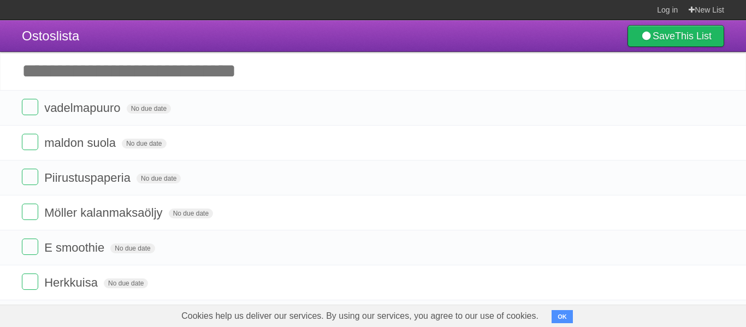  Describe the element at coordinates (81, 142) in the screenshot. I see `span: maldon suola` at that location.